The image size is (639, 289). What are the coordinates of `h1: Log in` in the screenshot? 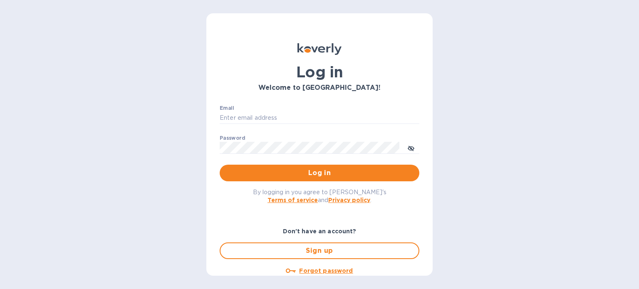 It's located at (319, 72).